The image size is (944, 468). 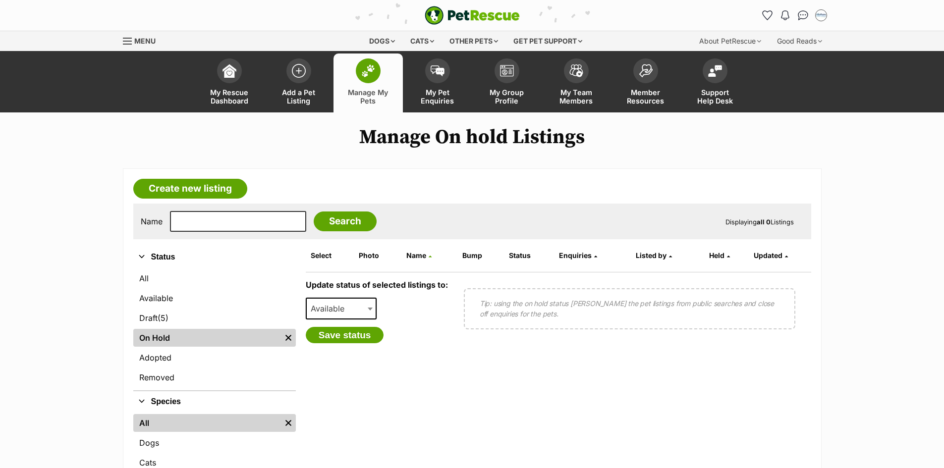 I want to click on div: Other pets, so click(x=474, y=41).